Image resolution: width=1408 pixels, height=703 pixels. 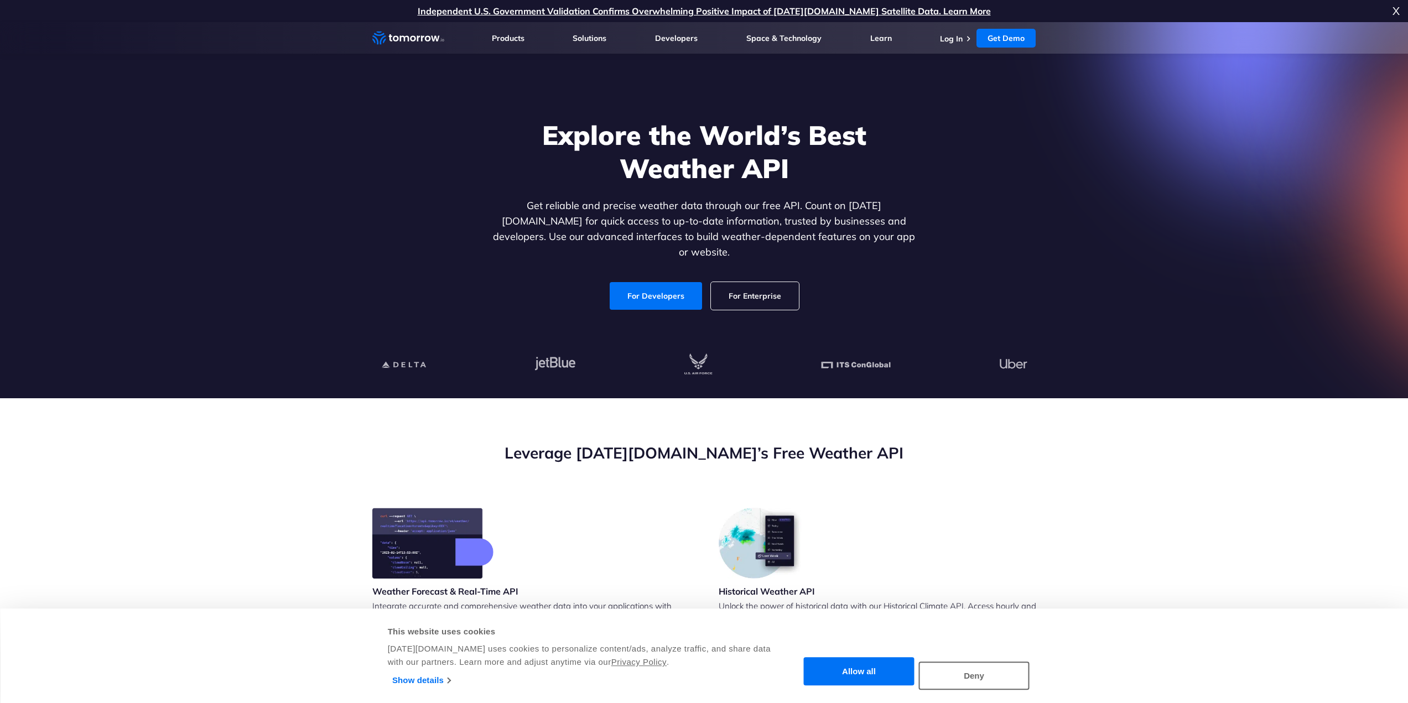 I want to click on h3: Weather Forecast & Real-Time API, so click(x=446, y=592).